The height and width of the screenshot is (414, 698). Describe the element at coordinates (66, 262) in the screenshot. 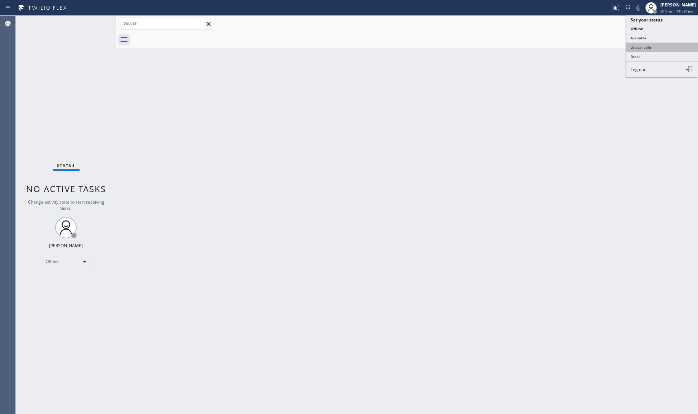

I see `div: Offline` at that location.